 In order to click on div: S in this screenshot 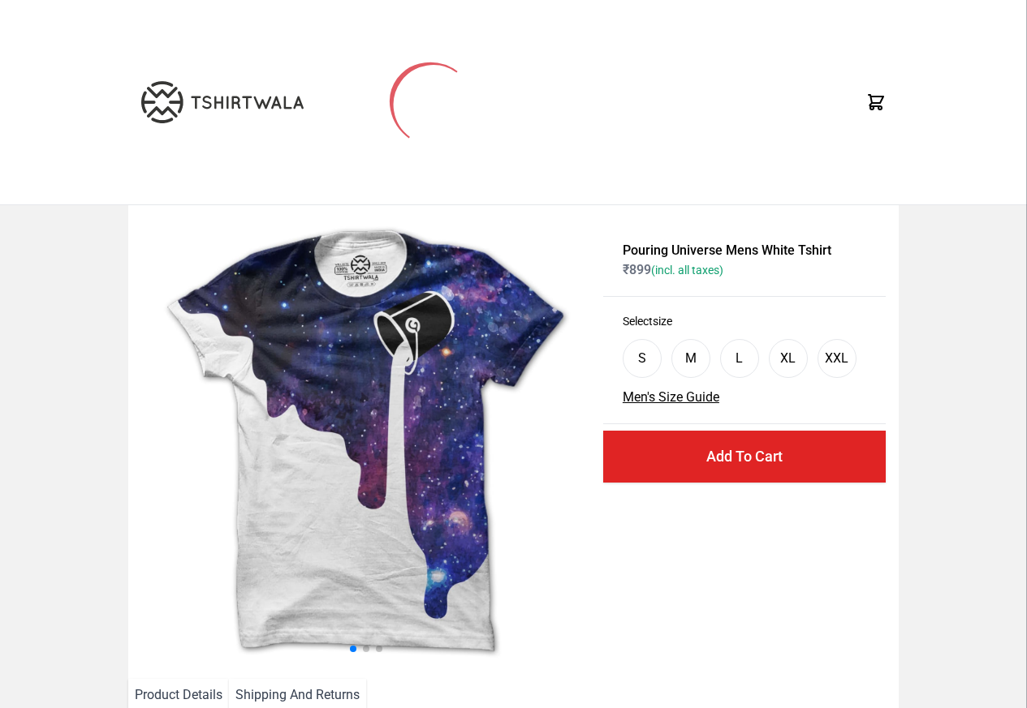, I will do `click(642, 359)`.